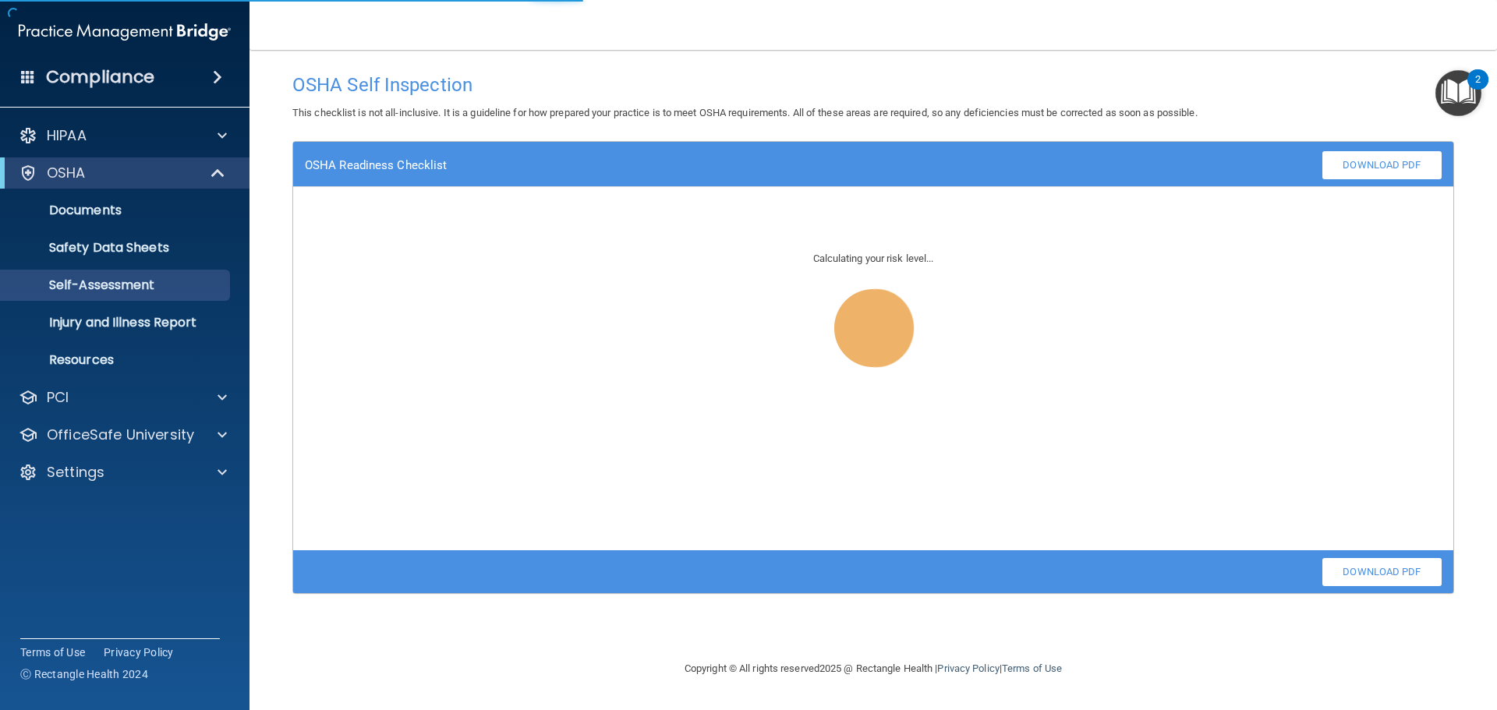 This screenshot has width=1497, height=710. What do you see at coordinates (122, 398) in the screenshot?
I see `a: PCI` at bounding box center [122, 398].